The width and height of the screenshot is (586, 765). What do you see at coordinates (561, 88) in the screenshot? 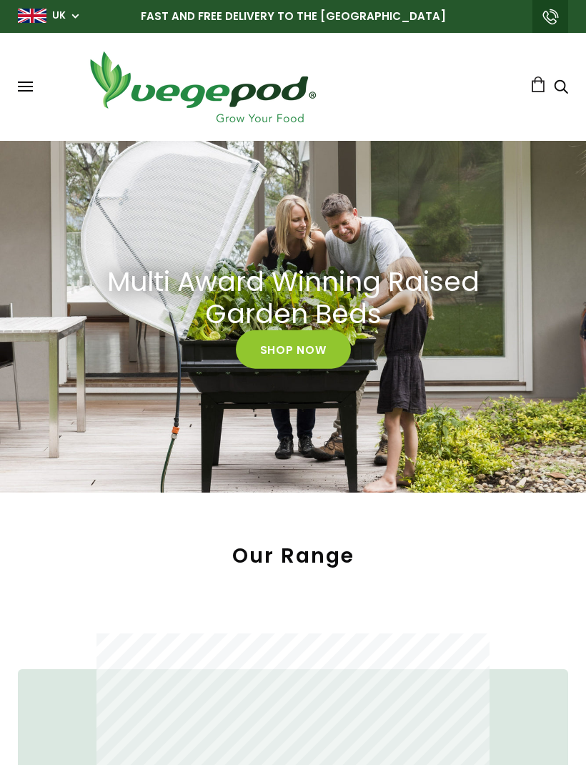
I see `a: Search` at bounding box center [561, 88].